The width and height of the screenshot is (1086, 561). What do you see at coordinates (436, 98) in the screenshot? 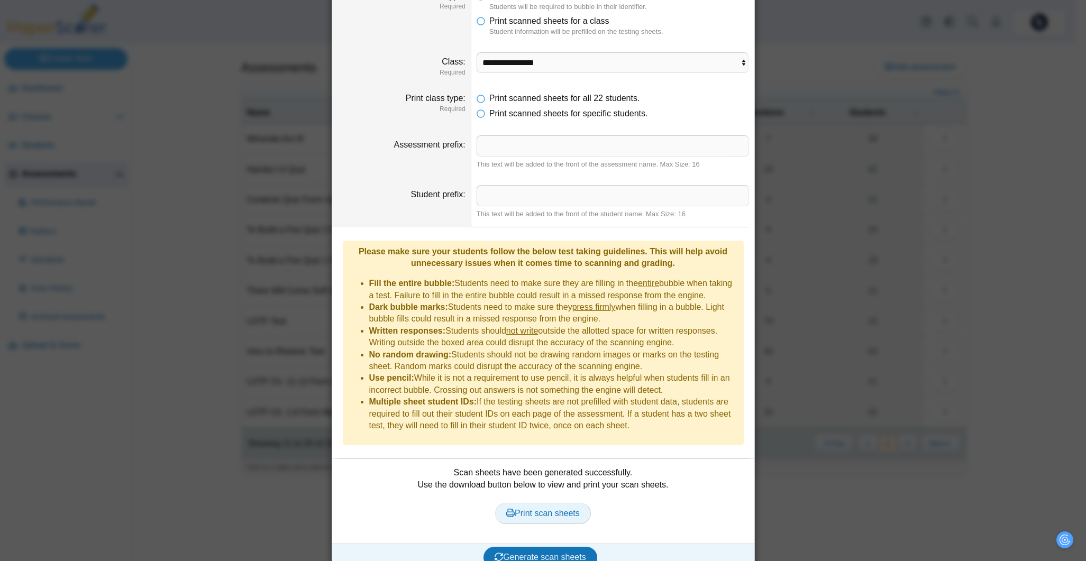
I see `label: Print class type` at bounding box center [436, 98].